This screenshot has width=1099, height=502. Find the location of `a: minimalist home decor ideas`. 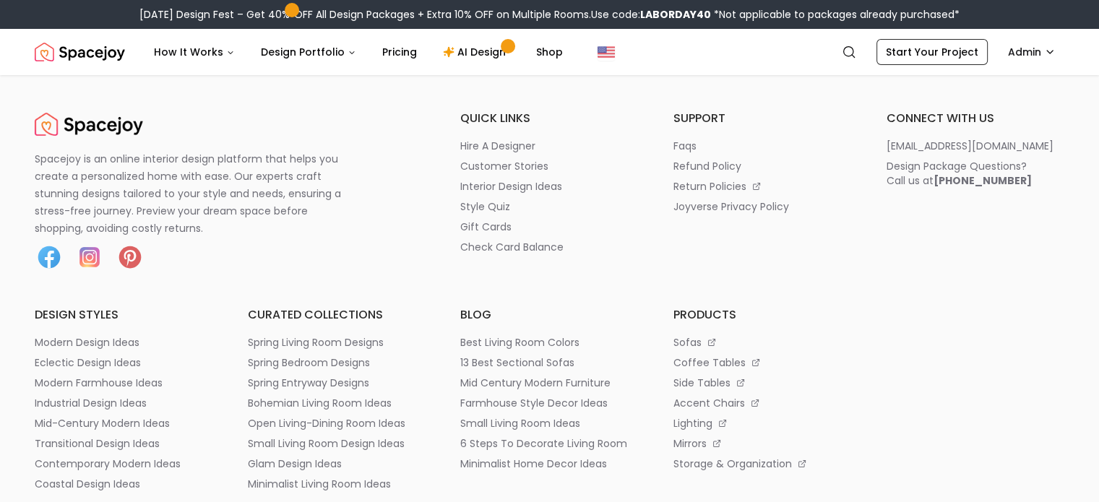

a: minimalist home decor ideas is located at coordinates (549, 464).